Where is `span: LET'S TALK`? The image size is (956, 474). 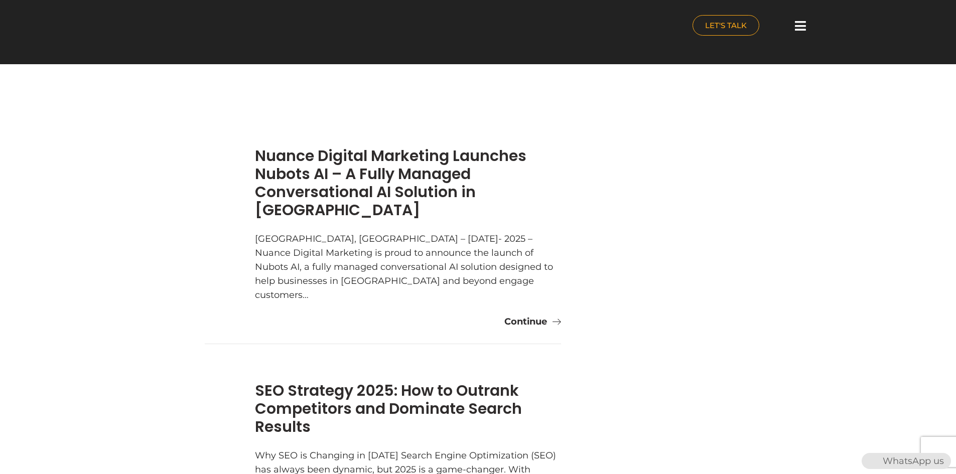
span: LET'S TALK is located at coordinates (726, 25).